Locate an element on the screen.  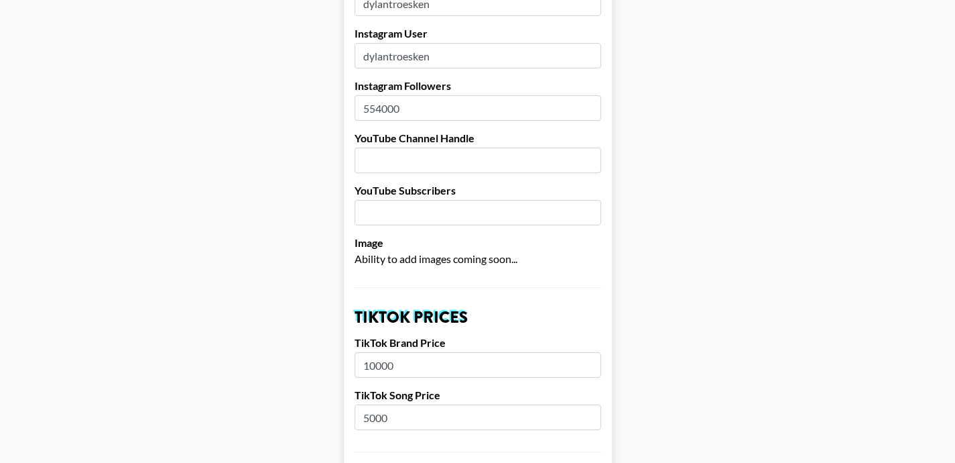
h2: TikTok Prices is located at coordinates (478, 317).